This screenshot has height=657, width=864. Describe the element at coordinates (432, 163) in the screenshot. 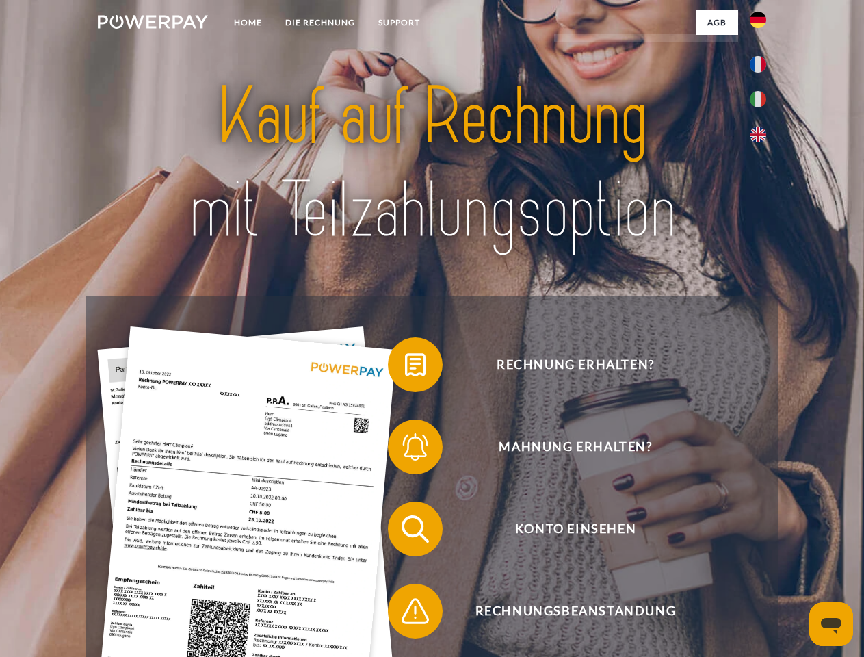

I see `img: title-powerpay_de.svg` at that location.